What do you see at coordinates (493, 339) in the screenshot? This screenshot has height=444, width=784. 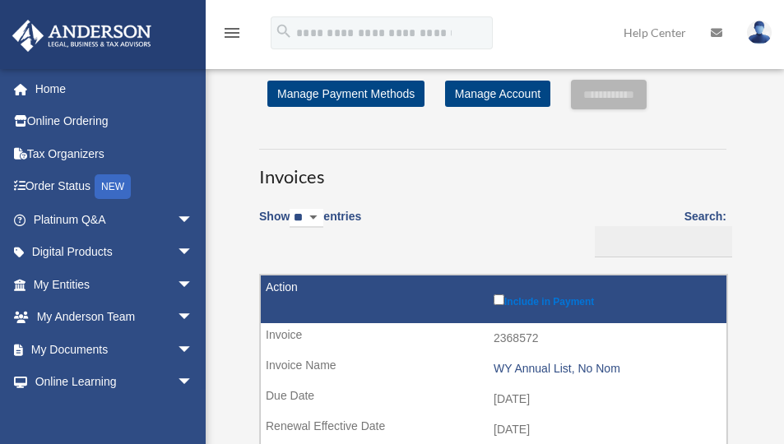 I see `td: 2368572` at bounding box center [493, 339].